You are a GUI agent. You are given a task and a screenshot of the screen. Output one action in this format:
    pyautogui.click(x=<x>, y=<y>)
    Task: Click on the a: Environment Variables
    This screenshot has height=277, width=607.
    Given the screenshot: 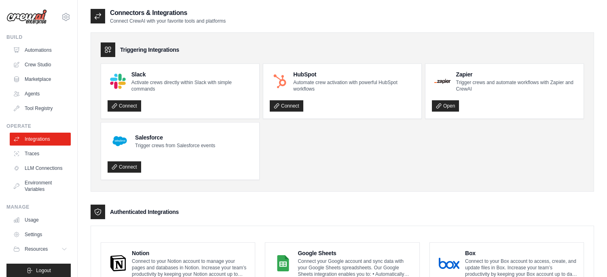 What is the action you would take?
    pyautogui.click(x=40, y=186)
    